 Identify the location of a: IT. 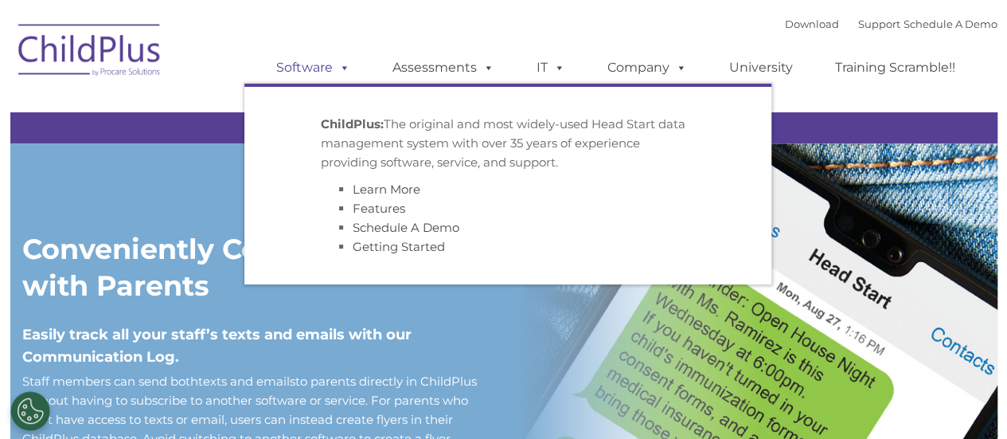
(551, 68).